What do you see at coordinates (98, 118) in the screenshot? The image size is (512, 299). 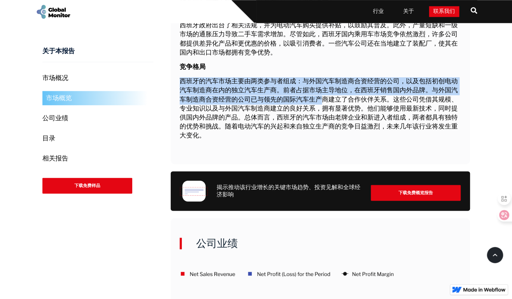 I see `a: 公司业绩` at bounding box center [98, 118].